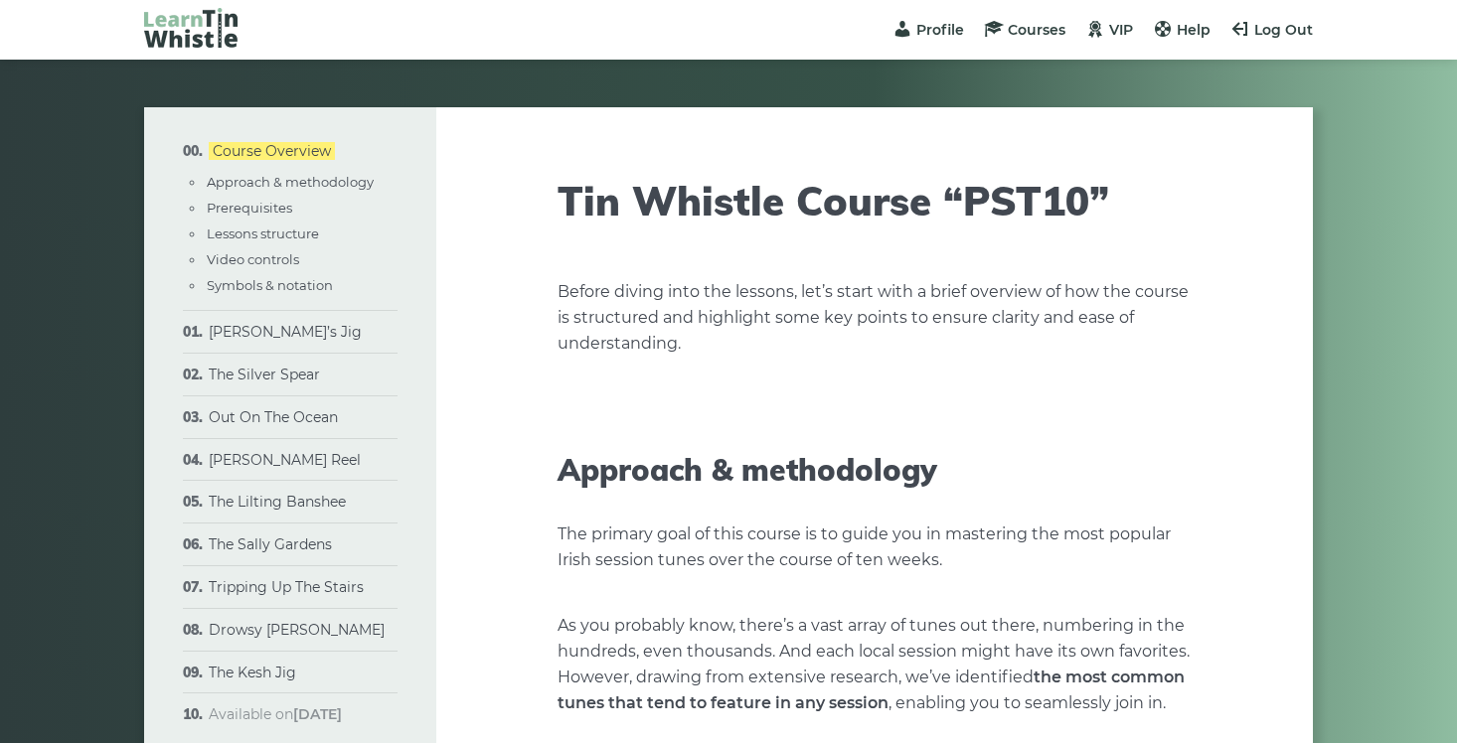 Image resolution: width=1457 pixels, height=743 pixels. What do you see at coordinates (275, 714) in the screenshot?
I see `span: Available on` at bounding box center [275, 714].